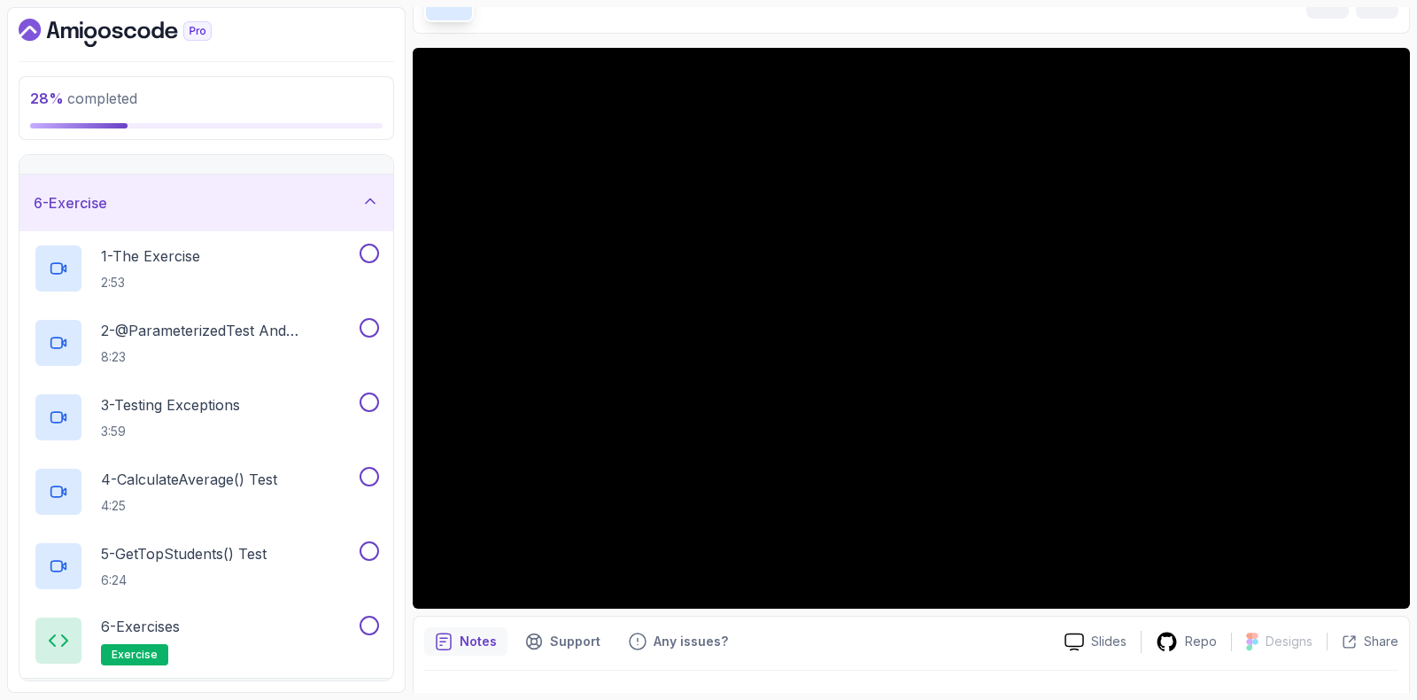 Image resolution: width=1417 pixels, height=700 pixels. I want to click on p: Slides, so click(1109, 641).